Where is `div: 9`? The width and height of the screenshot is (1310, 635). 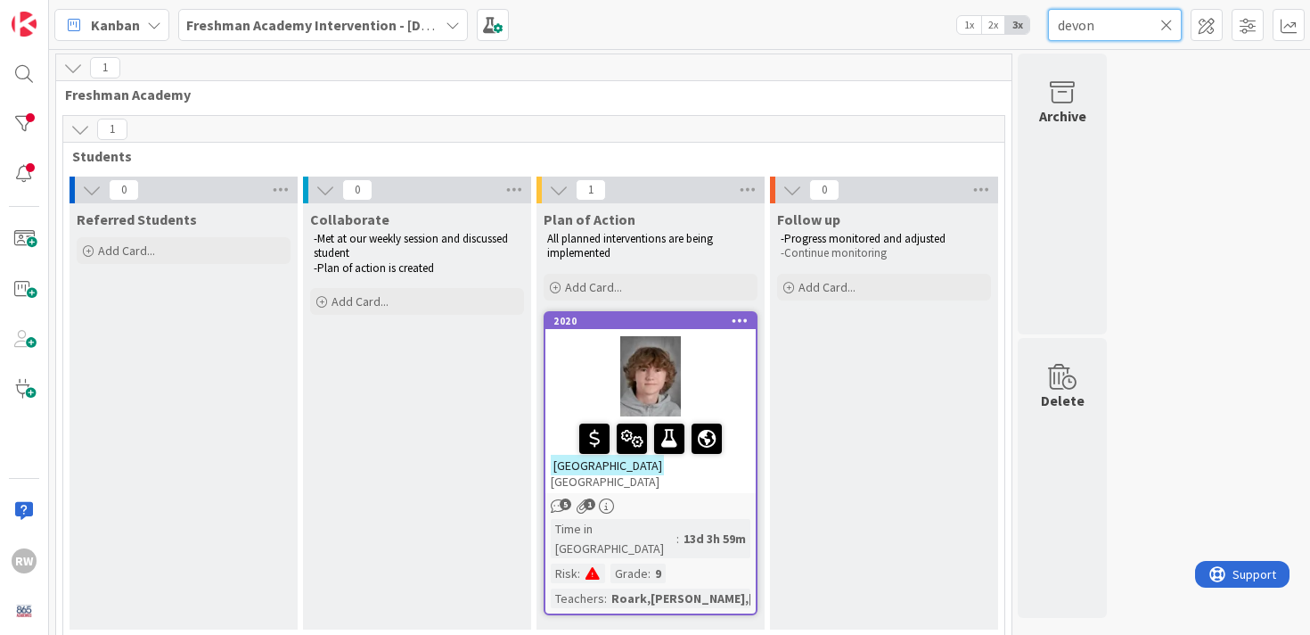 div: 9 is located at coordinates (658, 573).